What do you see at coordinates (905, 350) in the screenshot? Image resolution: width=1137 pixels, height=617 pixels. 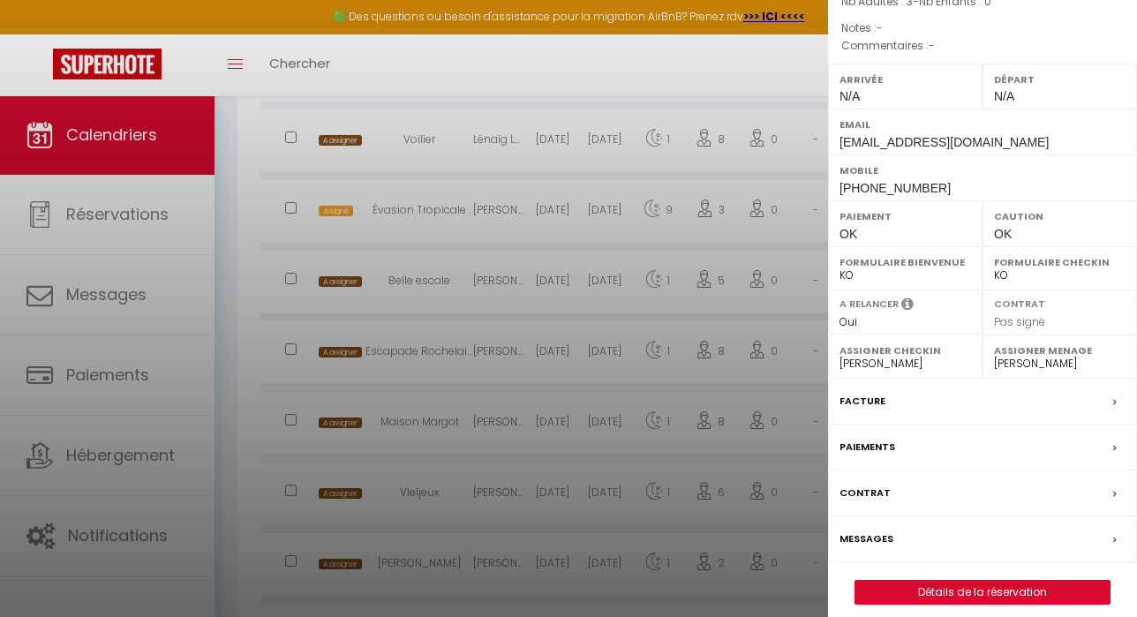 I see `label: Assigner Checkin` at bounding box center [905, 350].